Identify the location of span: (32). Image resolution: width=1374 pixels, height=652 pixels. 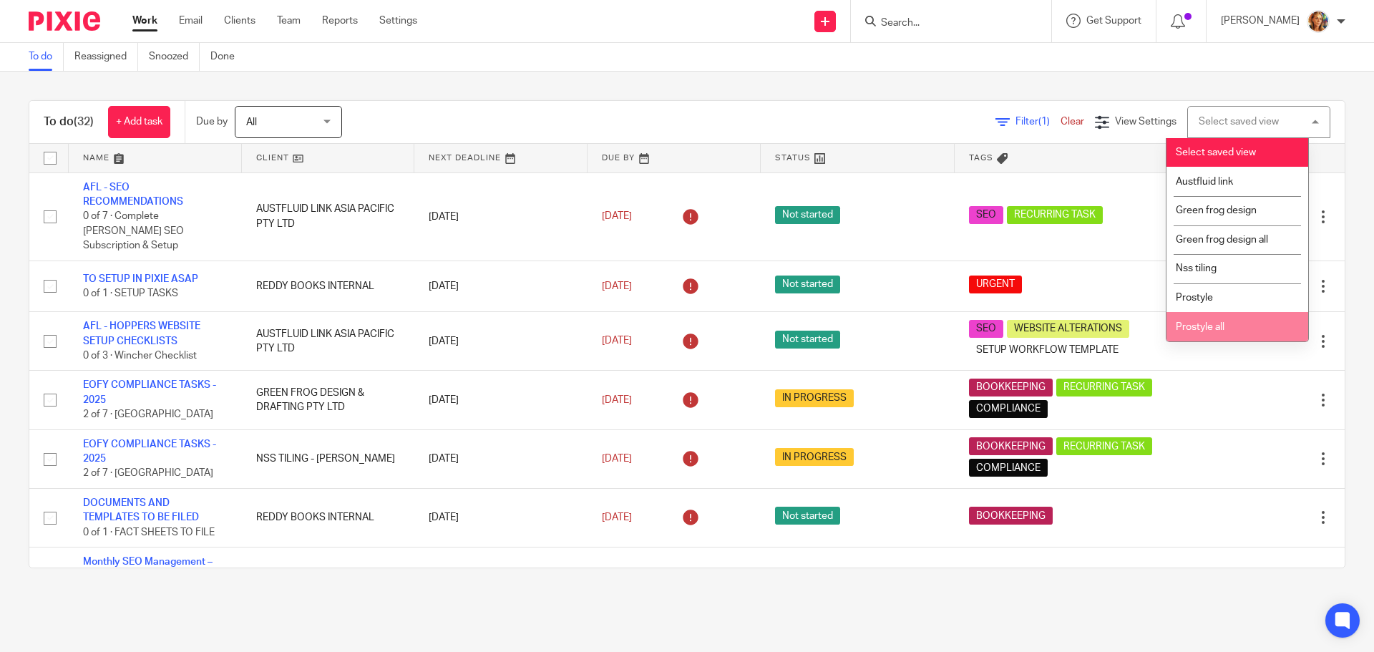
(84, 122).